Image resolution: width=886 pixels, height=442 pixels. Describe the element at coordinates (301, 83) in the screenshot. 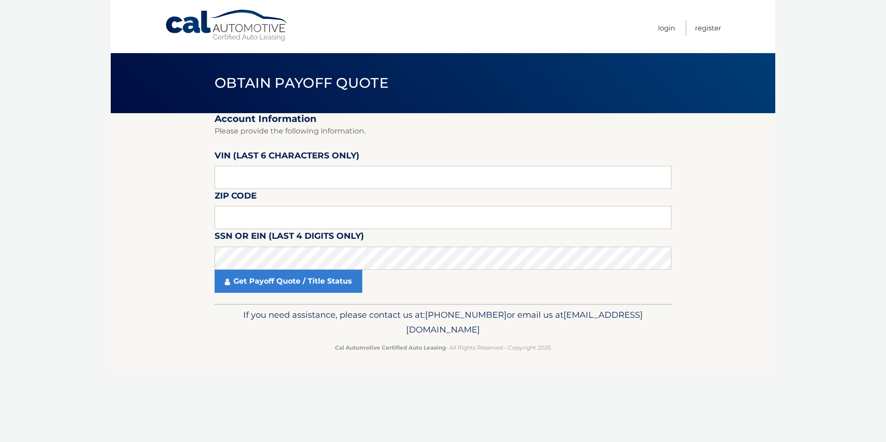

I see `span: Obtain Payoff Quote` at that location.